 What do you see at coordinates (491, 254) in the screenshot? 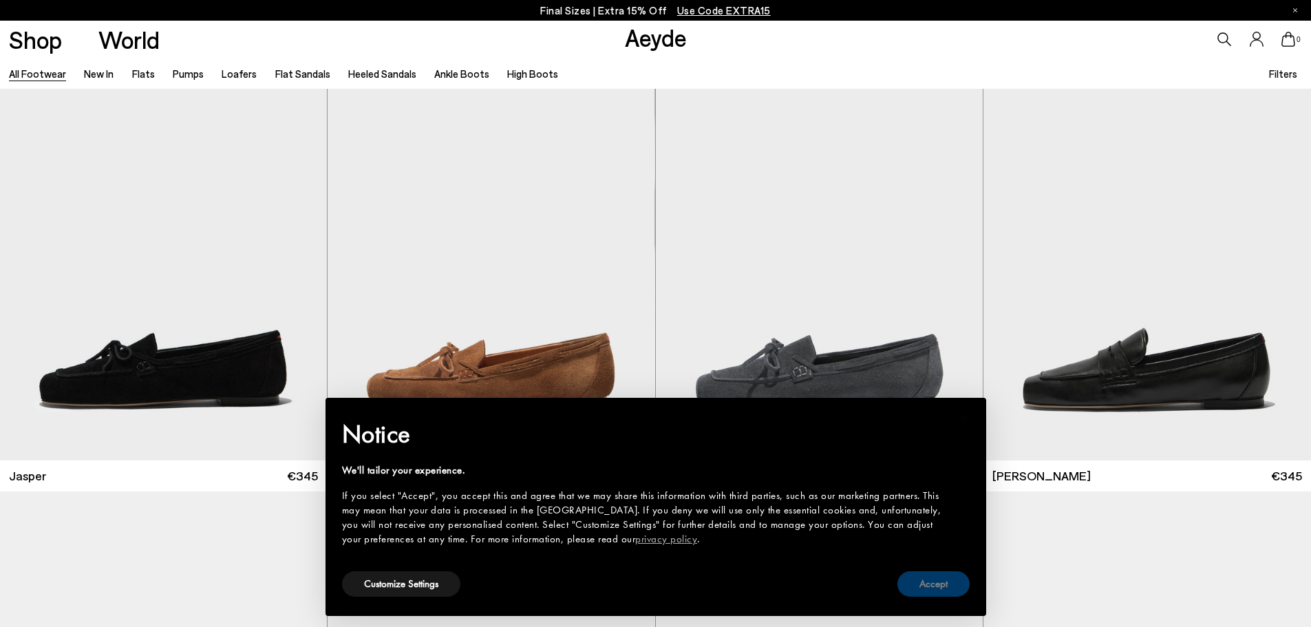
I see `div: 1 / 6` at bounding box center [491, 254].